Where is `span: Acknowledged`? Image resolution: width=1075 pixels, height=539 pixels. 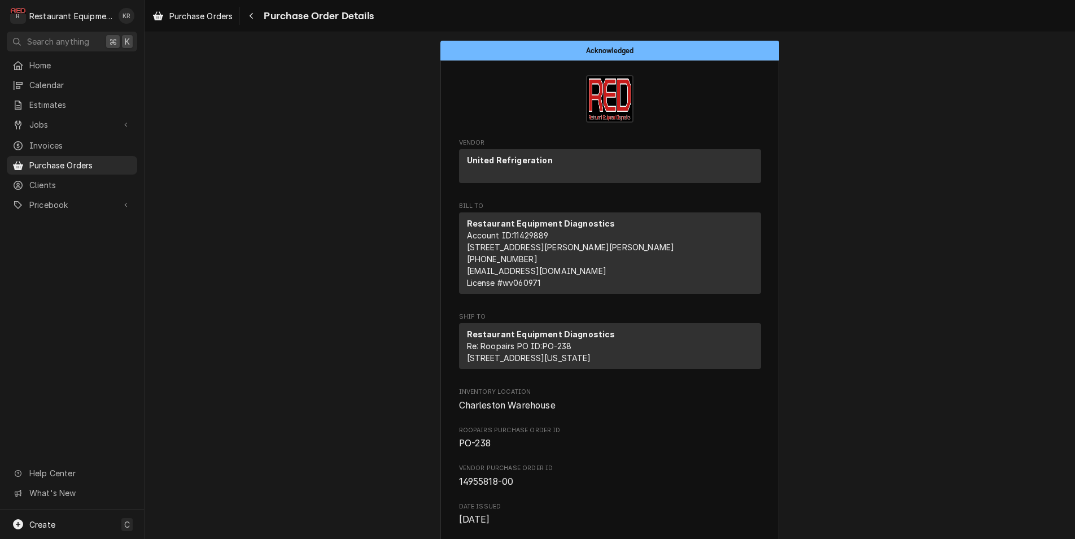 span: Acknowledged is located at coordinates (610, 50).